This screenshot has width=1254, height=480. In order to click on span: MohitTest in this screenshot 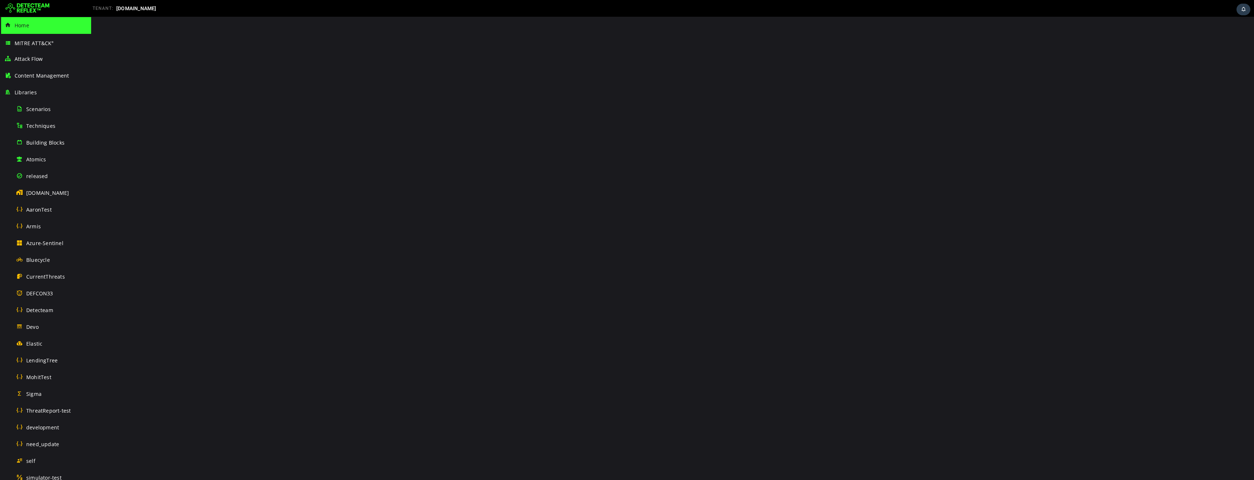, I will do `click(39, 377)`.